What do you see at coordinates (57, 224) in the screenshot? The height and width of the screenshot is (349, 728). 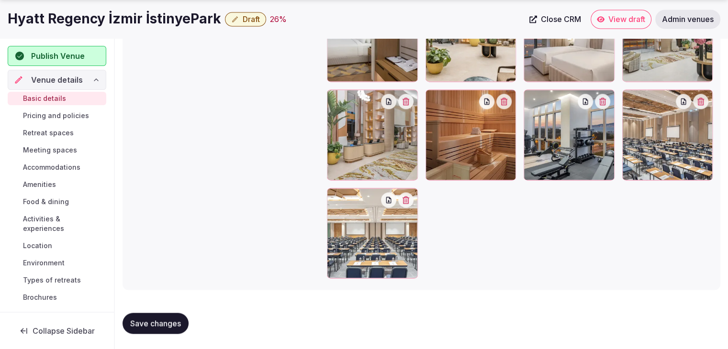 I see `a: Activities & experiences` at bounding box center [57, 224].